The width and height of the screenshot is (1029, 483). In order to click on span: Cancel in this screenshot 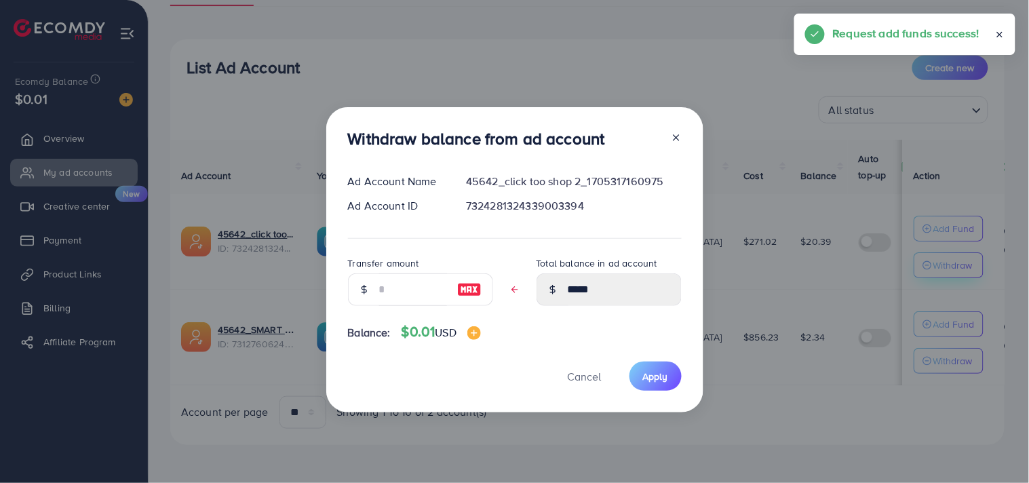, I will do `click(585, 376)`.